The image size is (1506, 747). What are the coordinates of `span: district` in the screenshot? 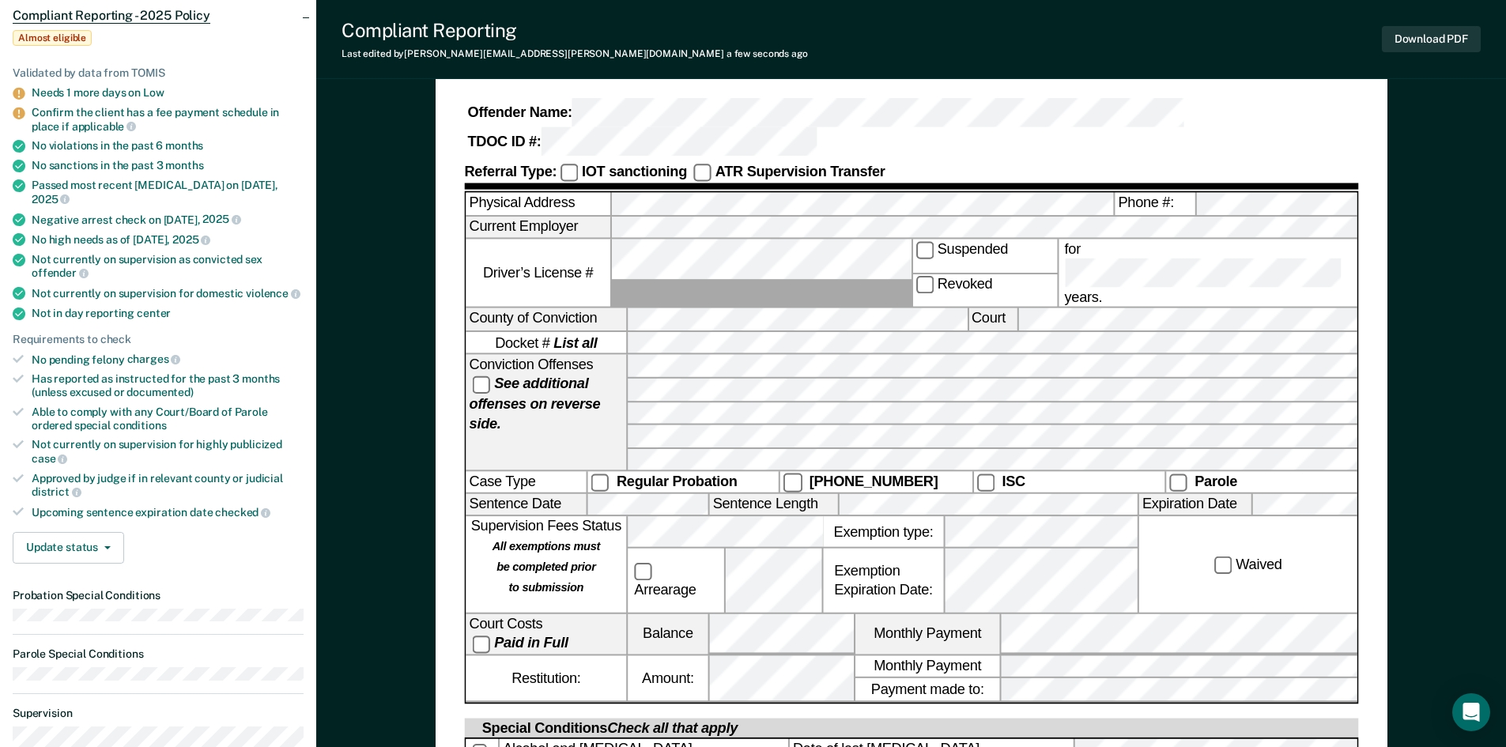 It's located at (56, 492).